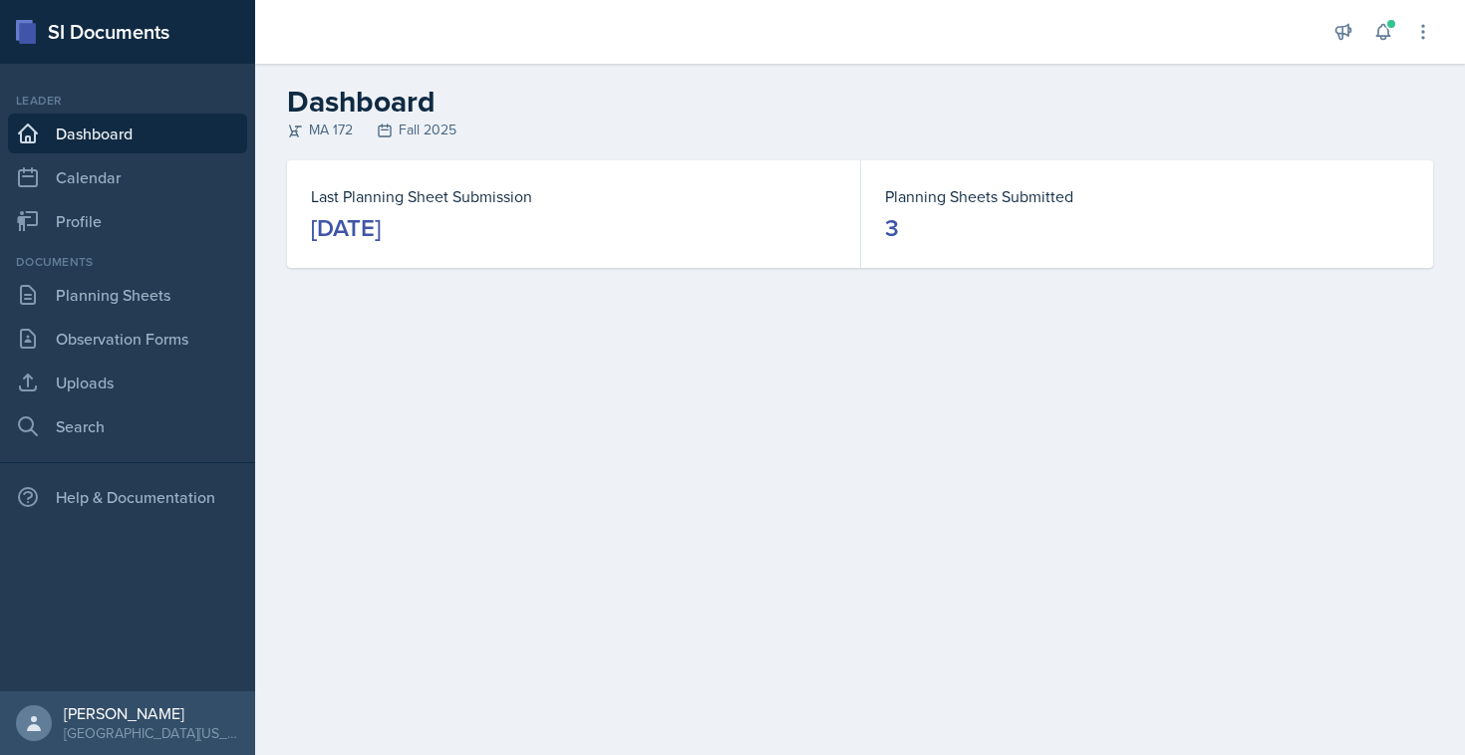  Describe the element at coordinates (128, 262) in the screenshot. I see `div: Documents` at that location.